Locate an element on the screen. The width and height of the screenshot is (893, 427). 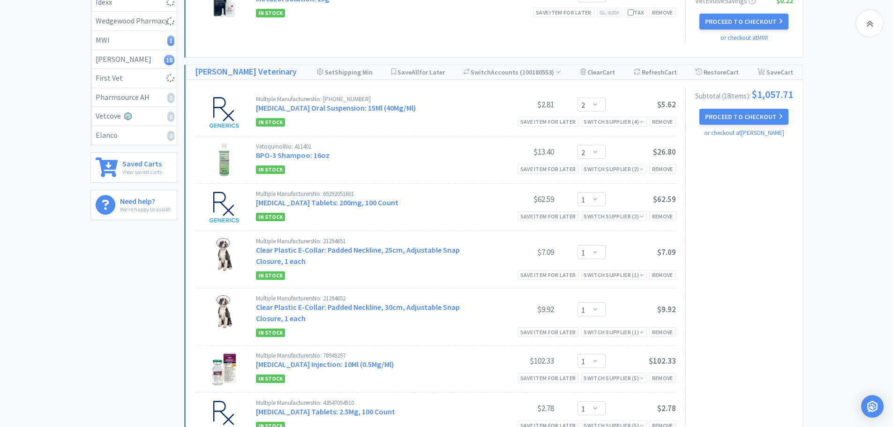
i: 1 is located at coordinates (171, 41).